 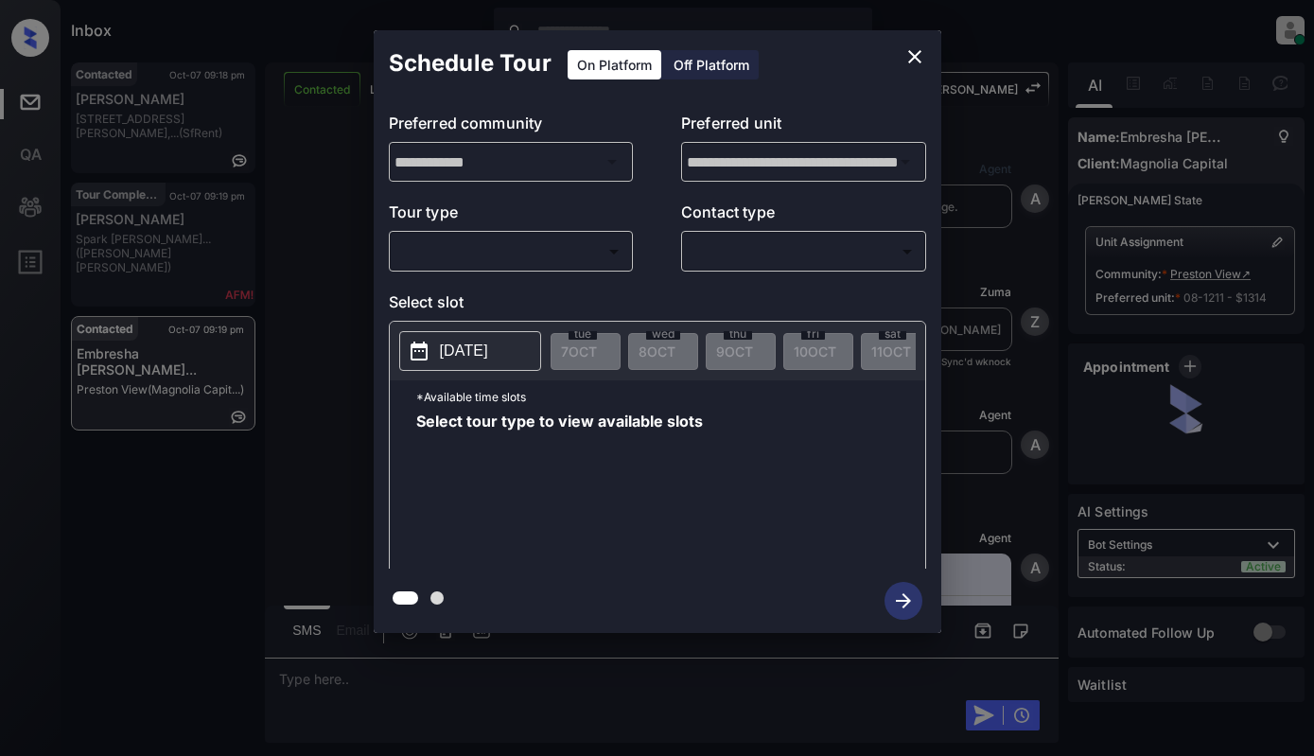 What do you see at coordinates (712, 64) in the screenshot?
I see `div: Off Platform` at bounding box center [712, 64].